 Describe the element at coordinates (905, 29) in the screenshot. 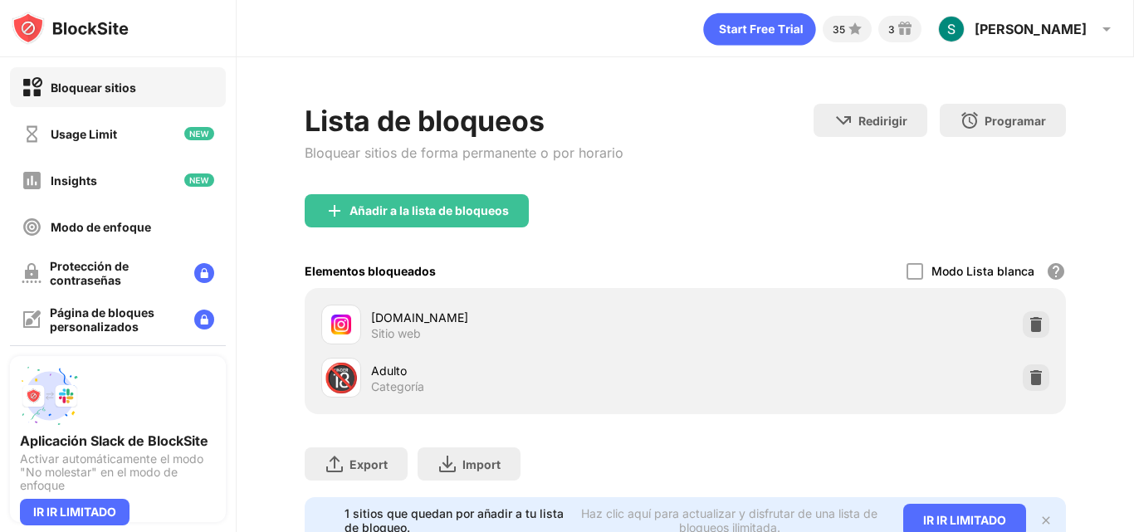

I see `img: reward-small.svg` at that location.